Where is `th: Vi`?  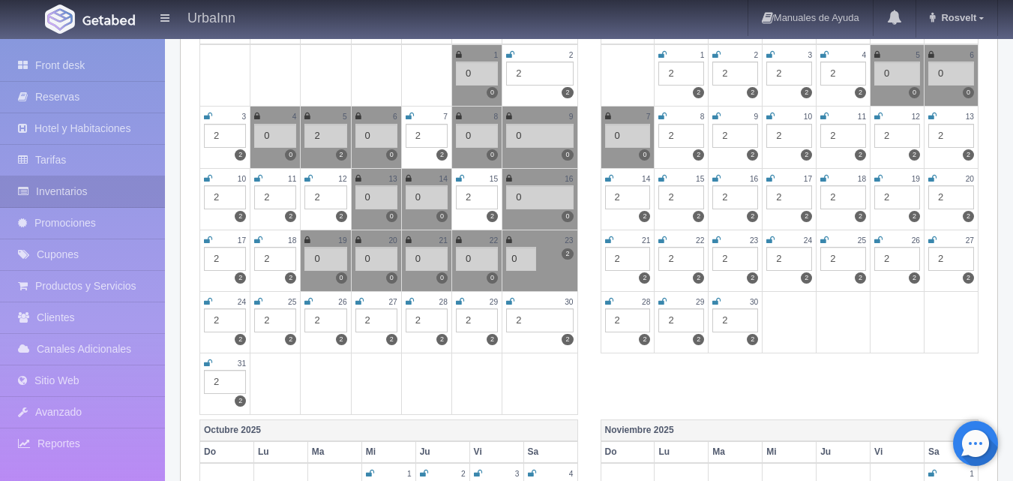
th: Vi is located at coordinates (897, 451).